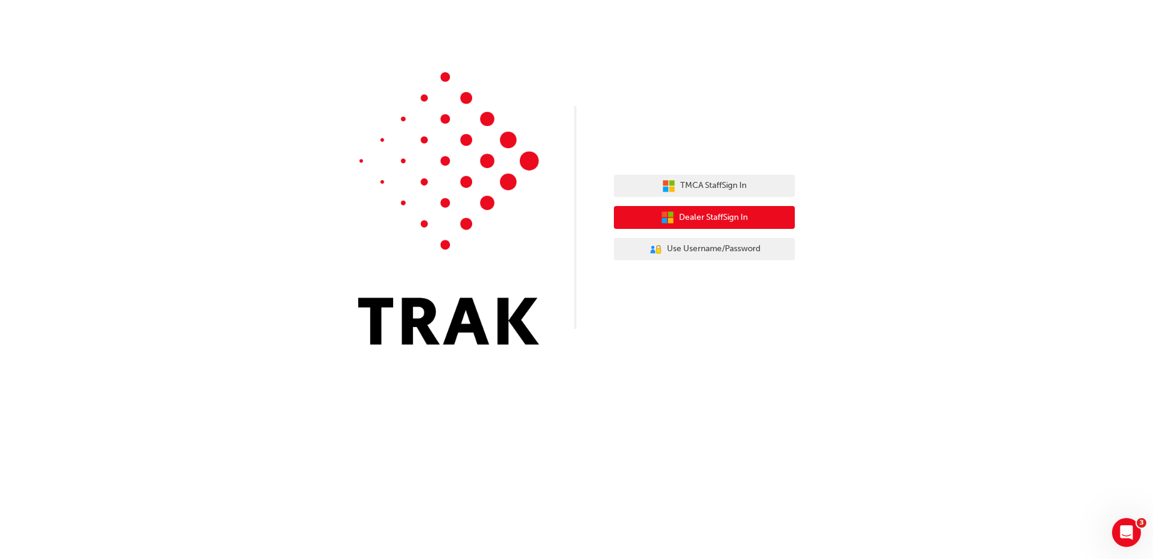 The image size is (1153, 559). What do you see at coordinates (713, 249) in the screenshot?
I see `span: Use Username/Password` at bounding box center [713, 249].